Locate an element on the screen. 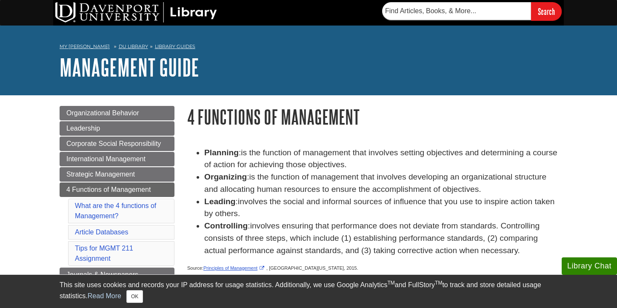 The width and height of the screenshot is (617, 308). strong: Organizing is located at coordinates (226, 177).